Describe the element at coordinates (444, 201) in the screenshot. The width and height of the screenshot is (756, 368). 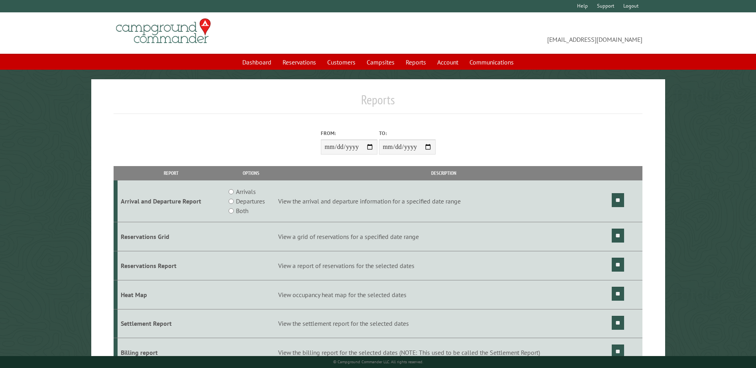
I see `td: View the arrival and departure information for a specified date range` at that location.